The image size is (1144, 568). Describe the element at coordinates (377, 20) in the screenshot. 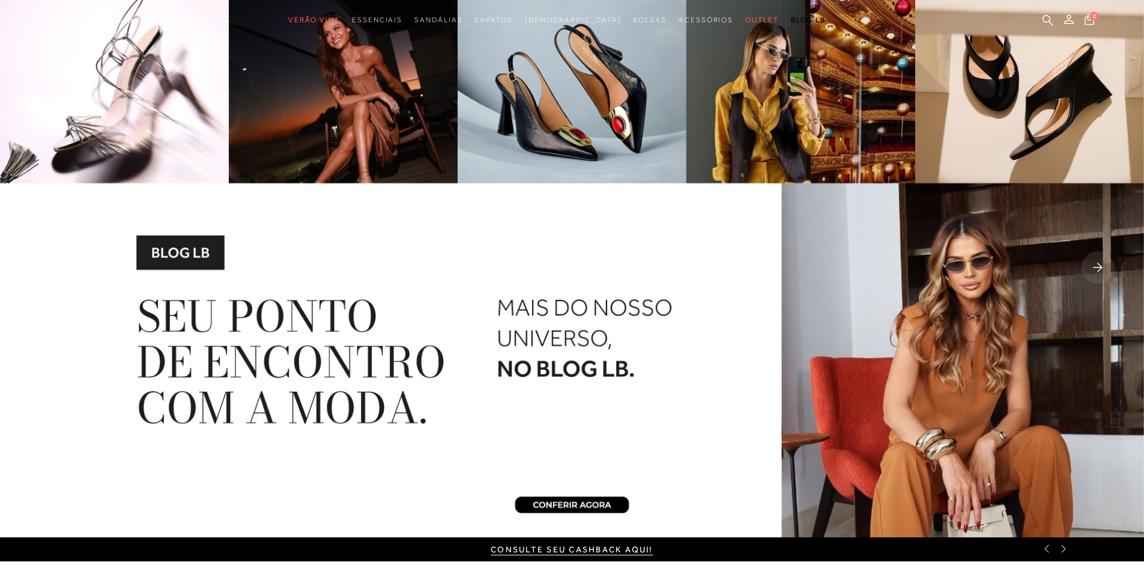

I see `span: Essenciais` at that location.